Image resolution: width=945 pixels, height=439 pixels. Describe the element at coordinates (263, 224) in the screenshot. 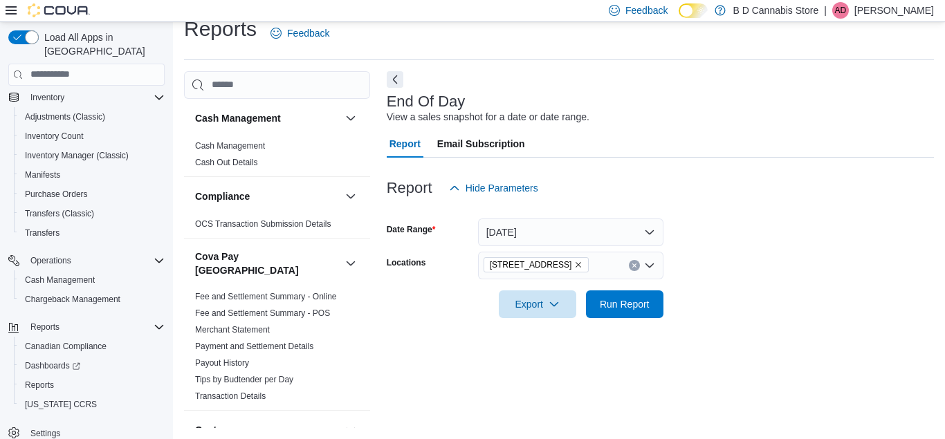

I see `span: OCS Transaction Submission Details` at that location.